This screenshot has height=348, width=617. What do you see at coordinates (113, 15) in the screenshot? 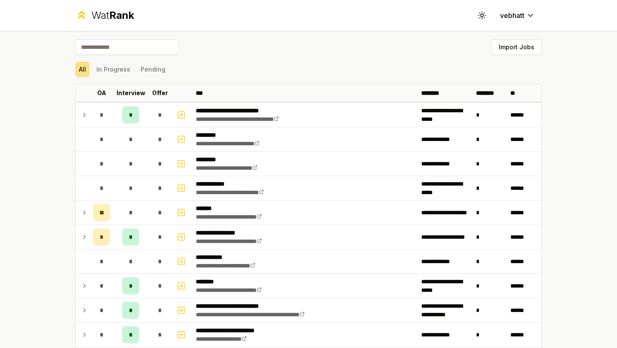
I see `div: Wat` at bounding box center [113, 15].